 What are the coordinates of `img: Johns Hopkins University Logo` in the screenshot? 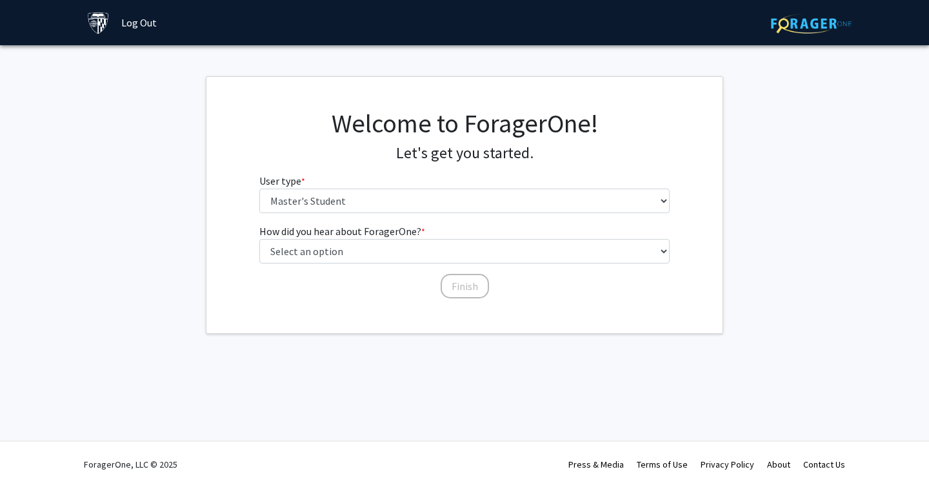 It's located at (98, 23).